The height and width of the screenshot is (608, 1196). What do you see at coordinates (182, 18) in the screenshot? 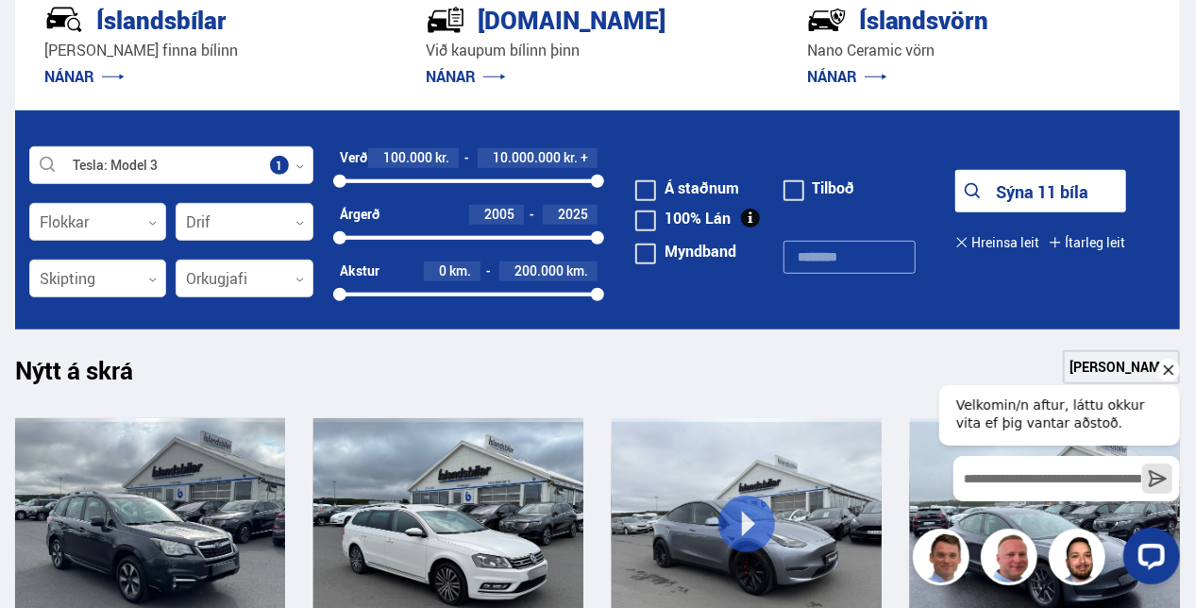
I see `div: Íslandsbílar` at bounding box center [182, 18].